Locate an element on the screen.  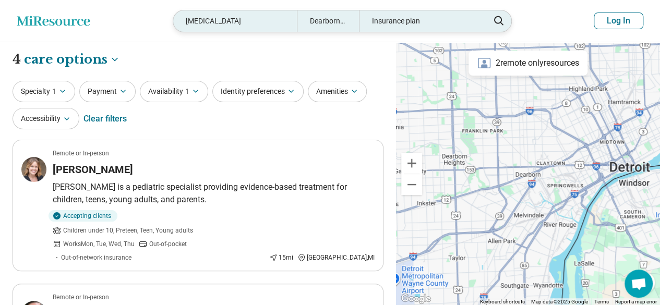
span: Out-of-pocket is located at coordinates (168, 244).